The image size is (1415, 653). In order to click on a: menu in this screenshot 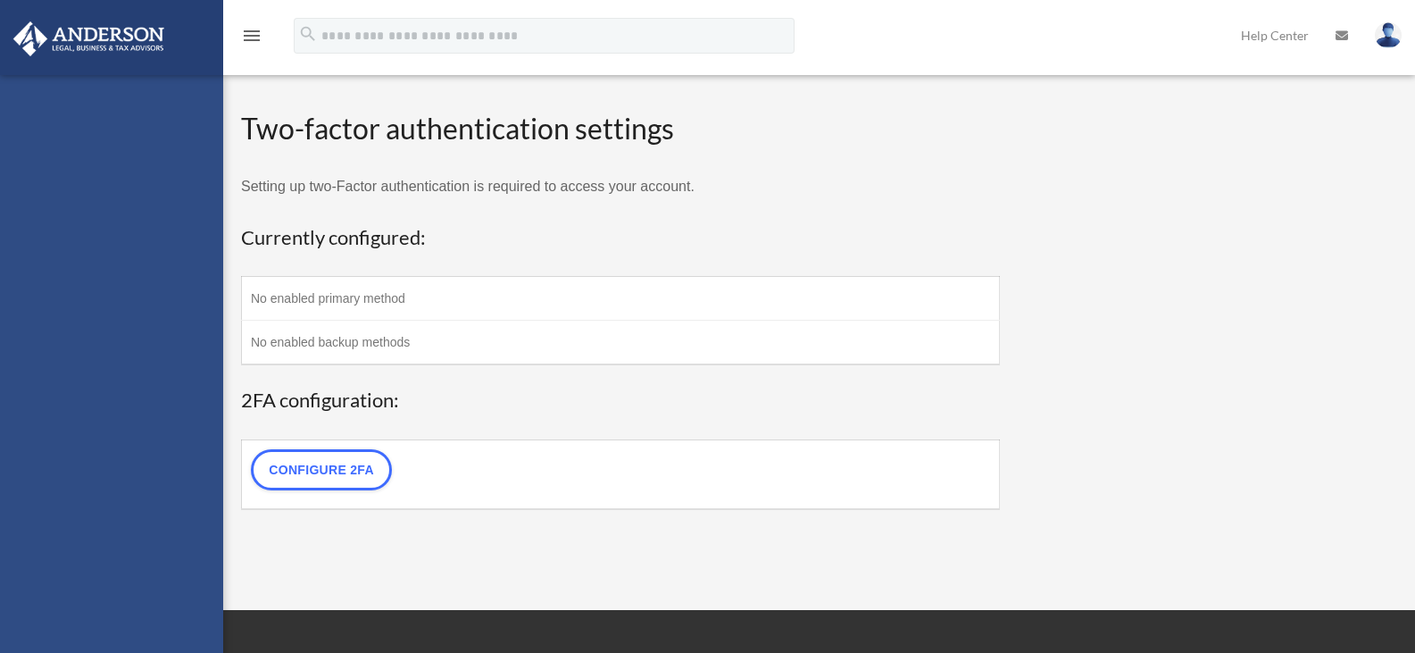, I will do `click(252, 38)`.